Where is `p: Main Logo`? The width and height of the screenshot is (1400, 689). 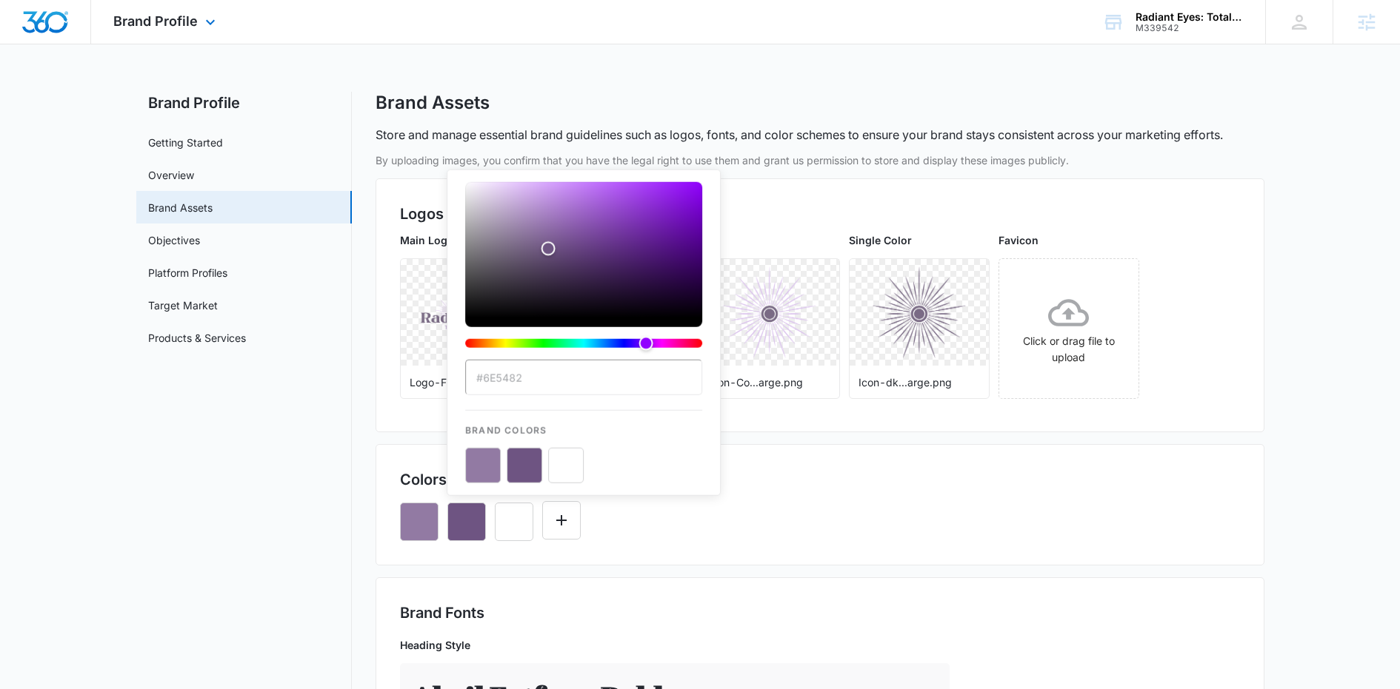 p: Main Logo is located at coordinates (470, 240).